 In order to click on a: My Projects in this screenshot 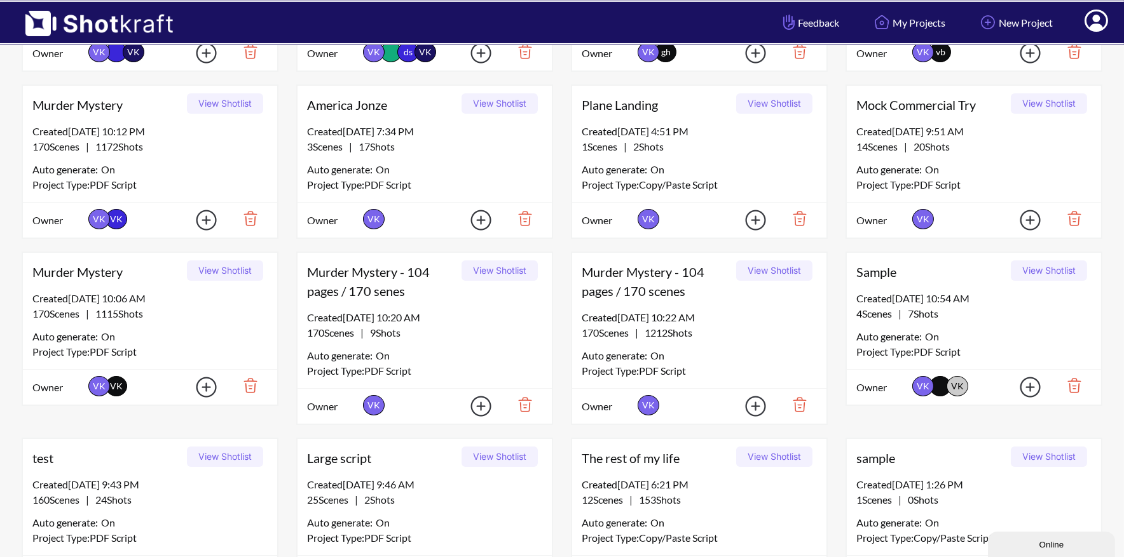, I will do `click(907, 22)`.